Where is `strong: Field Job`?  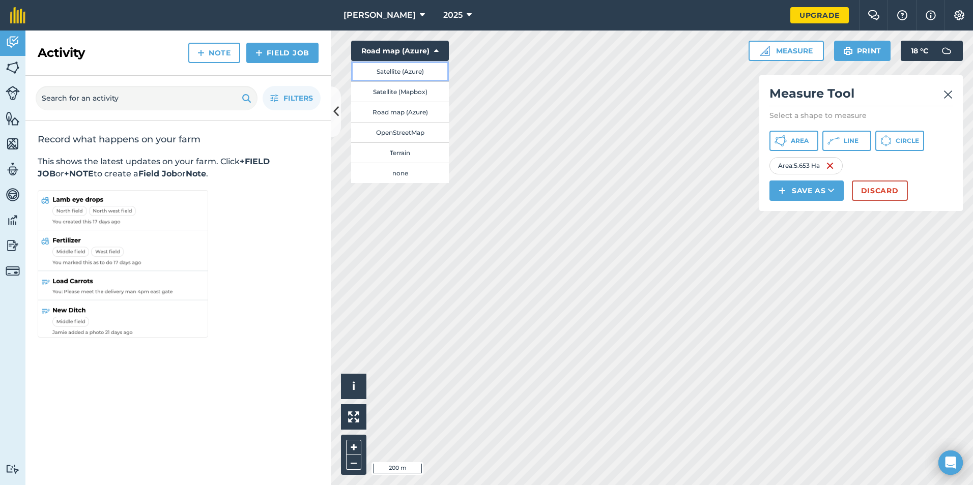 strong: Field Job is located at coordinates (158, 174).